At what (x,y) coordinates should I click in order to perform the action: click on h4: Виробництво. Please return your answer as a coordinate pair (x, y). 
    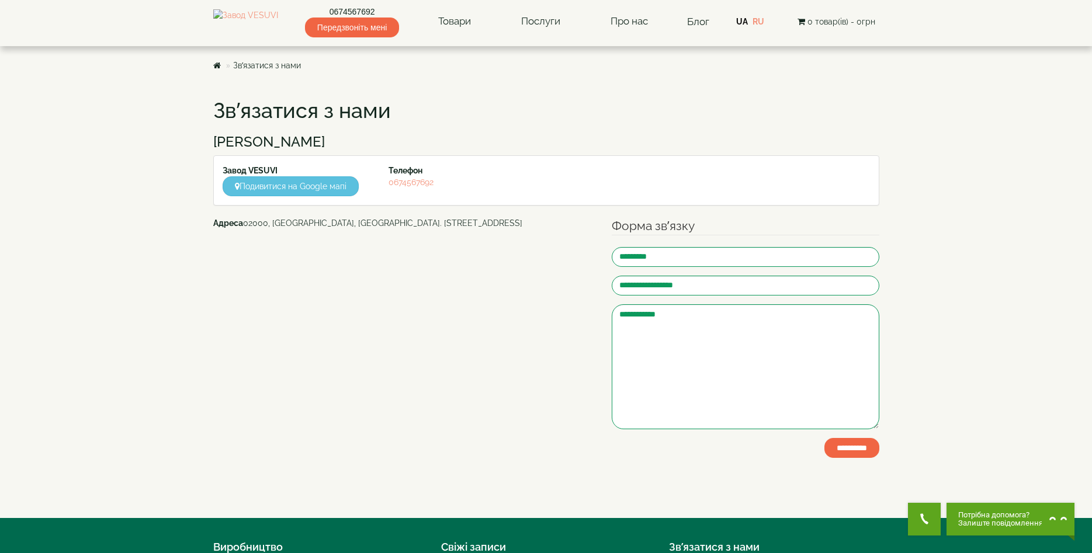
    Looking at the image, I should click on (318, 547).